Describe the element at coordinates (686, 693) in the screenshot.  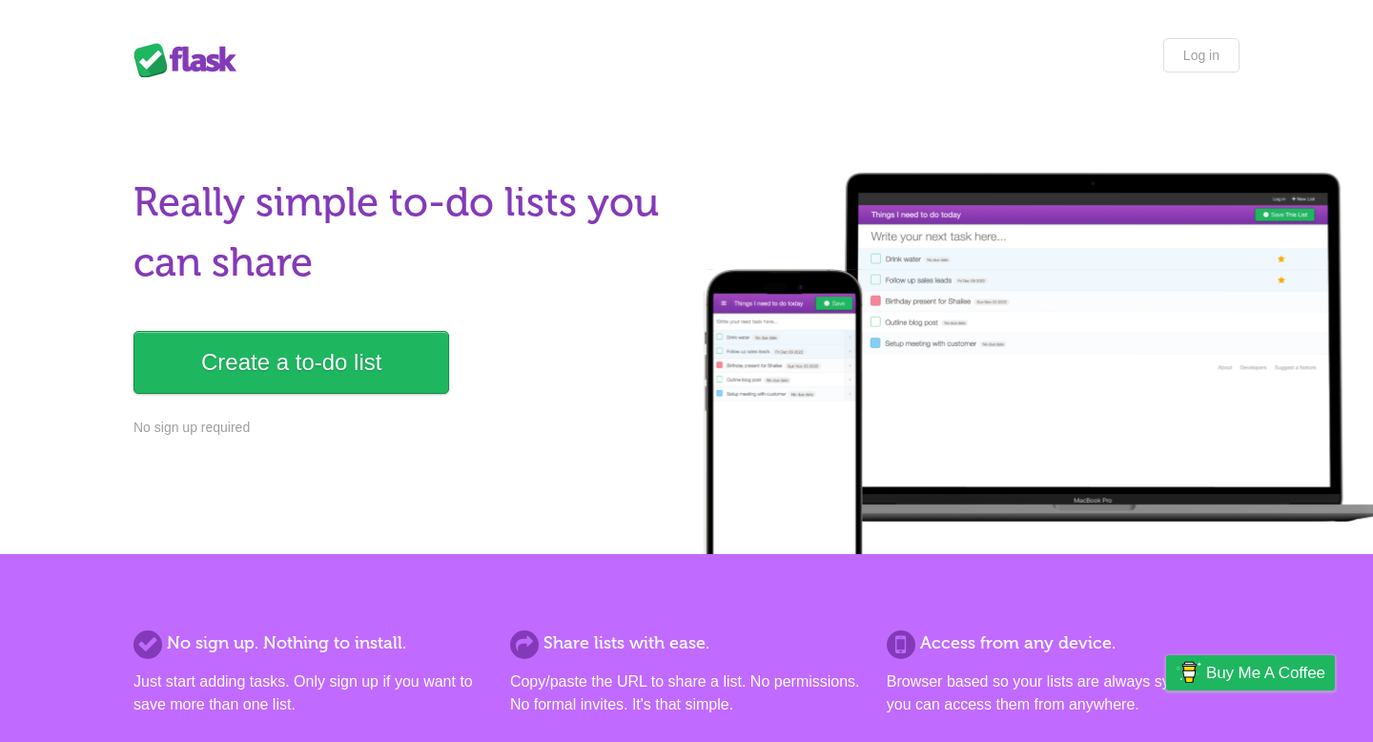
I see `p: Copy/paste the URL to share a list. No permissions. No formal invites. It's that simple.` at that location.